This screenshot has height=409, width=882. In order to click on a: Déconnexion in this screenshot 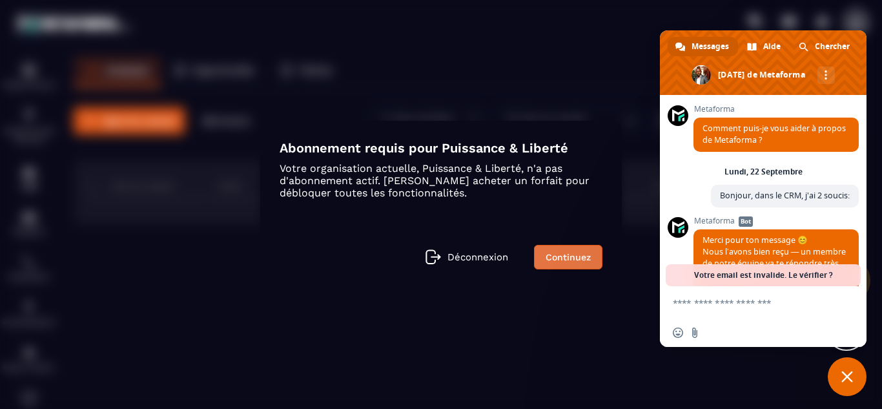, I will do `click(467, 257)`.